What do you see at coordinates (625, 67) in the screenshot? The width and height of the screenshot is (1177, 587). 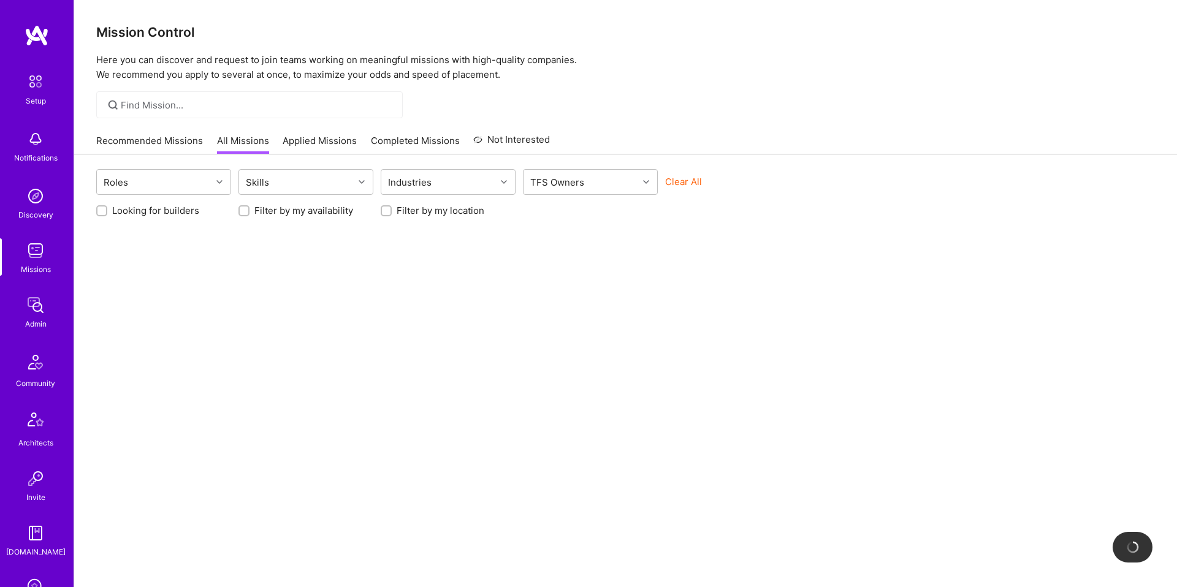 I see `p: Here you can discover and request to join teams working on meaningful missions with high-quality ...` at bounding box center [625, 67].